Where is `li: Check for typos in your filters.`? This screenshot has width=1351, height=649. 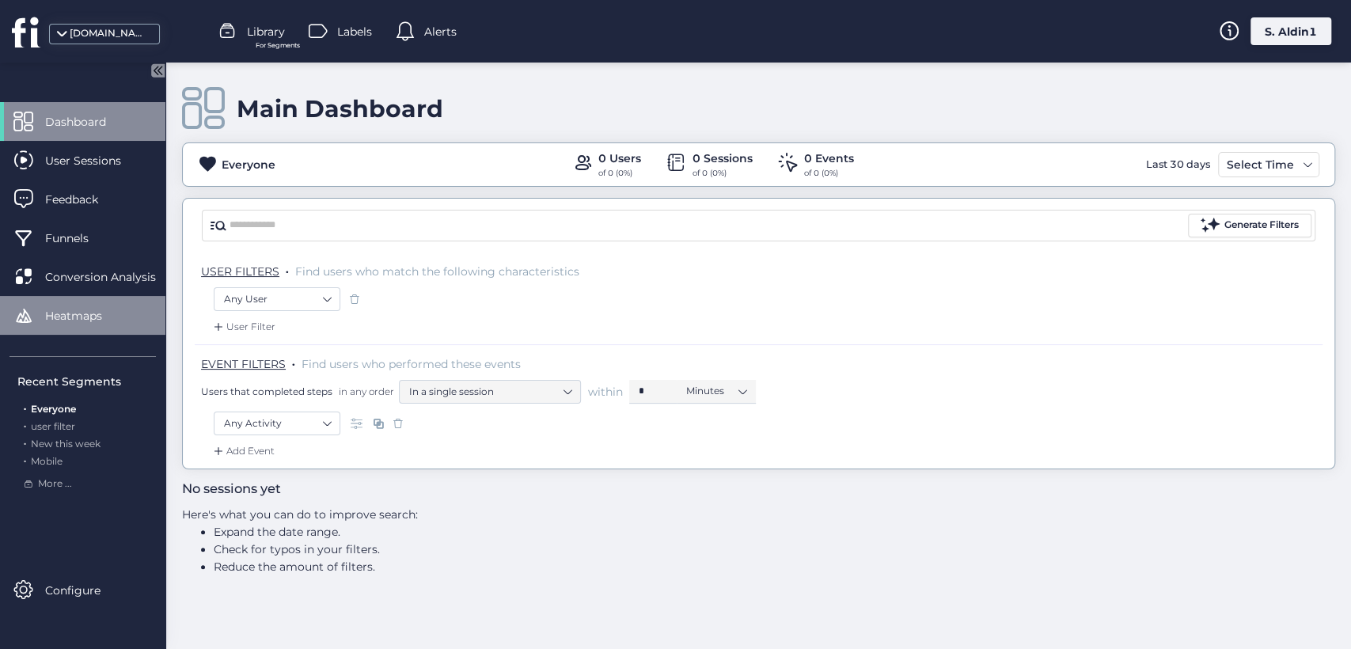
li: Check for typos in your filters. is located at coordinates (525, 549).